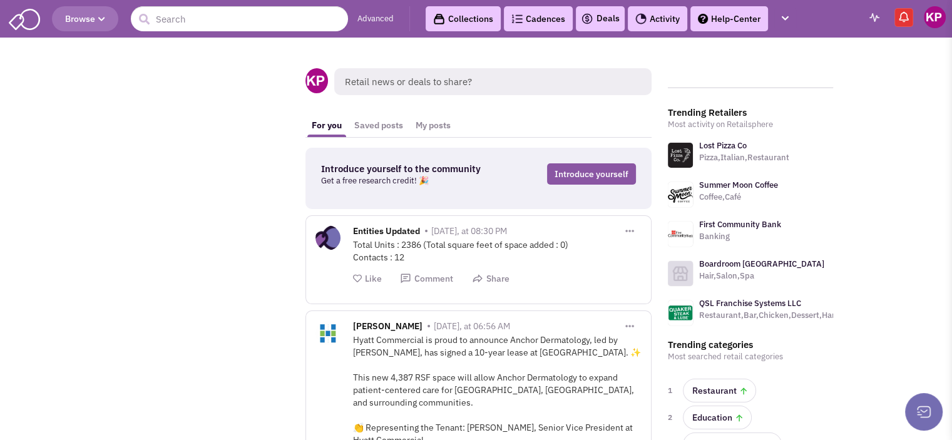  I want to click on a: Help-Center, so click(729, 19).